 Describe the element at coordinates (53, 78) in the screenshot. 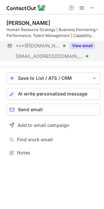

I see `button: save-profile-one-click` at that location.